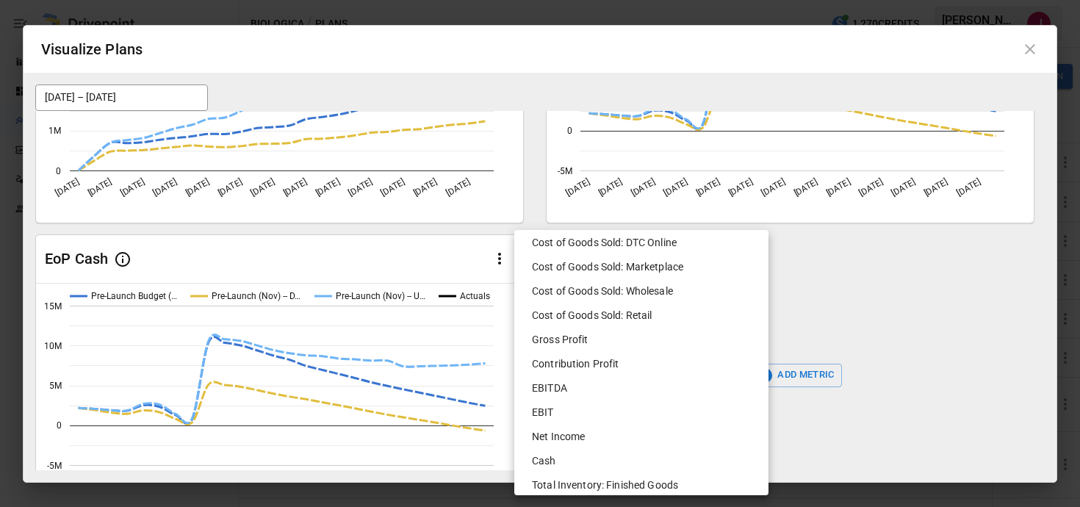 Image resolution: width=1080 pixels, height=507 pixels. Describe the element at coordinates (642, 485) in the screenshot. I see `li: Total Inventory: Finished Goods` at that location.